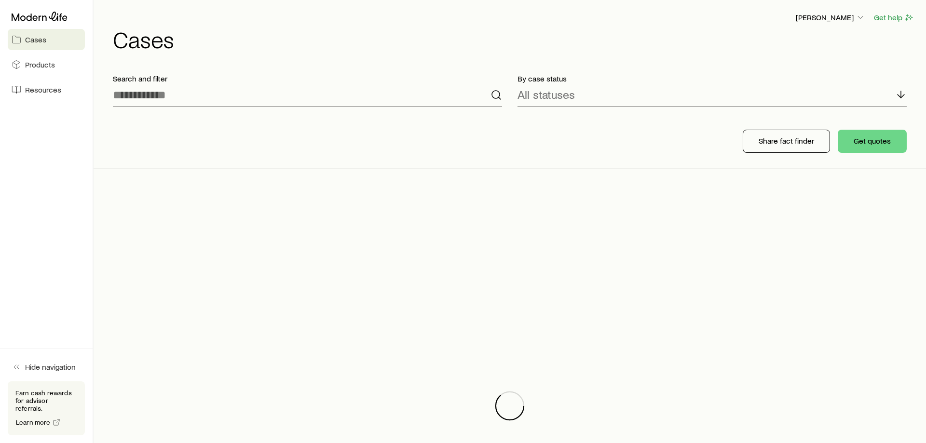 This screenshot has height=443, width=926. What do you see at coordinates (43, 90) in the screenshot?
I see `span: Resources` at bounding box center [43, 90].